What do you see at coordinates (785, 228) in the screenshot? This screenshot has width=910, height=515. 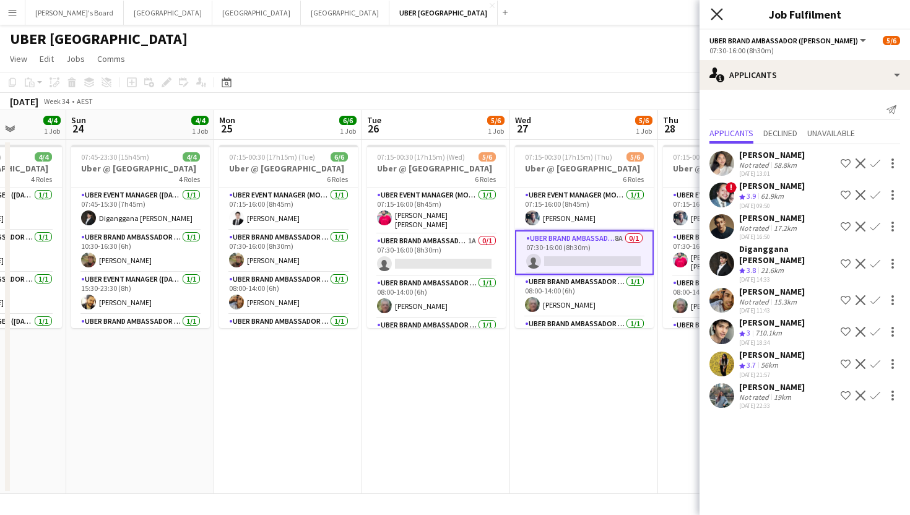 I see `div: 17.2km` at bounding box center [785, 228].